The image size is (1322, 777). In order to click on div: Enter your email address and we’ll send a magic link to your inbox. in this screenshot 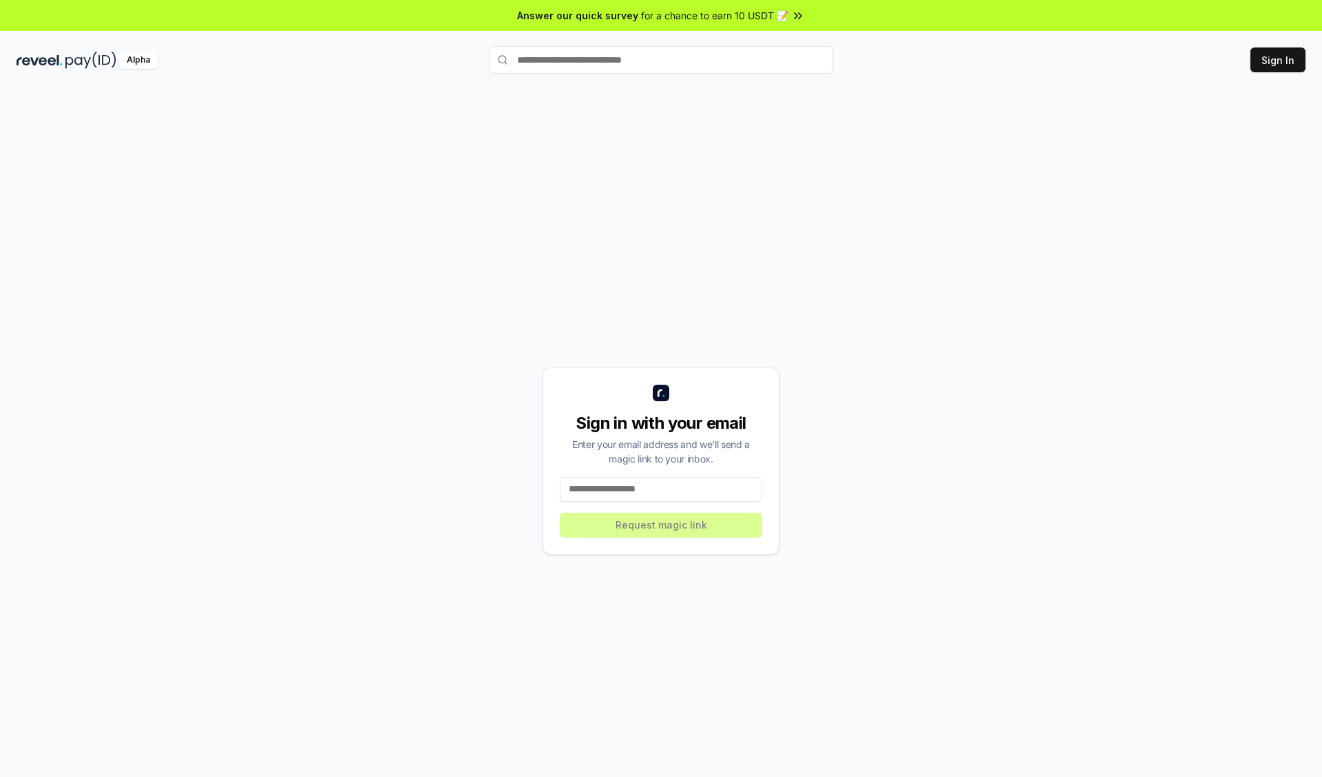, I will do `click(661, 452)`.